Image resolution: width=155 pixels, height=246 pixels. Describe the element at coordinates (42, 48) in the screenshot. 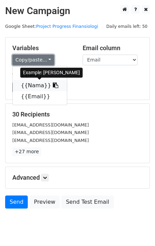

I see `h5: Variables` at that location.